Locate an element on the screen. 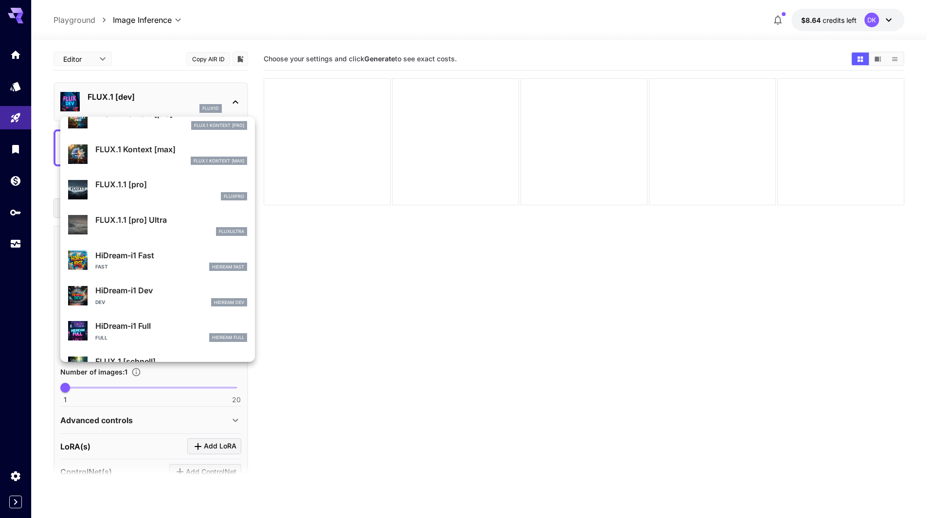 The height and width of the screenshot is (518, 934). div: FLUX.1.1 [pro]fluxpro is located at coordinates (158, 189).